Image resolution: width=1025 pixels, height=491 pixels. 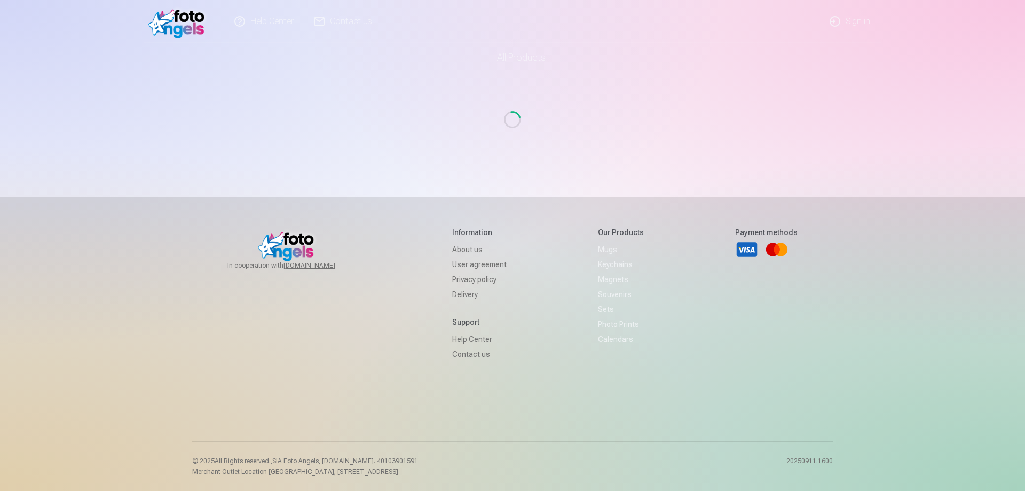 I want to click on span: In cooperation with, so click(x=294, y=265).